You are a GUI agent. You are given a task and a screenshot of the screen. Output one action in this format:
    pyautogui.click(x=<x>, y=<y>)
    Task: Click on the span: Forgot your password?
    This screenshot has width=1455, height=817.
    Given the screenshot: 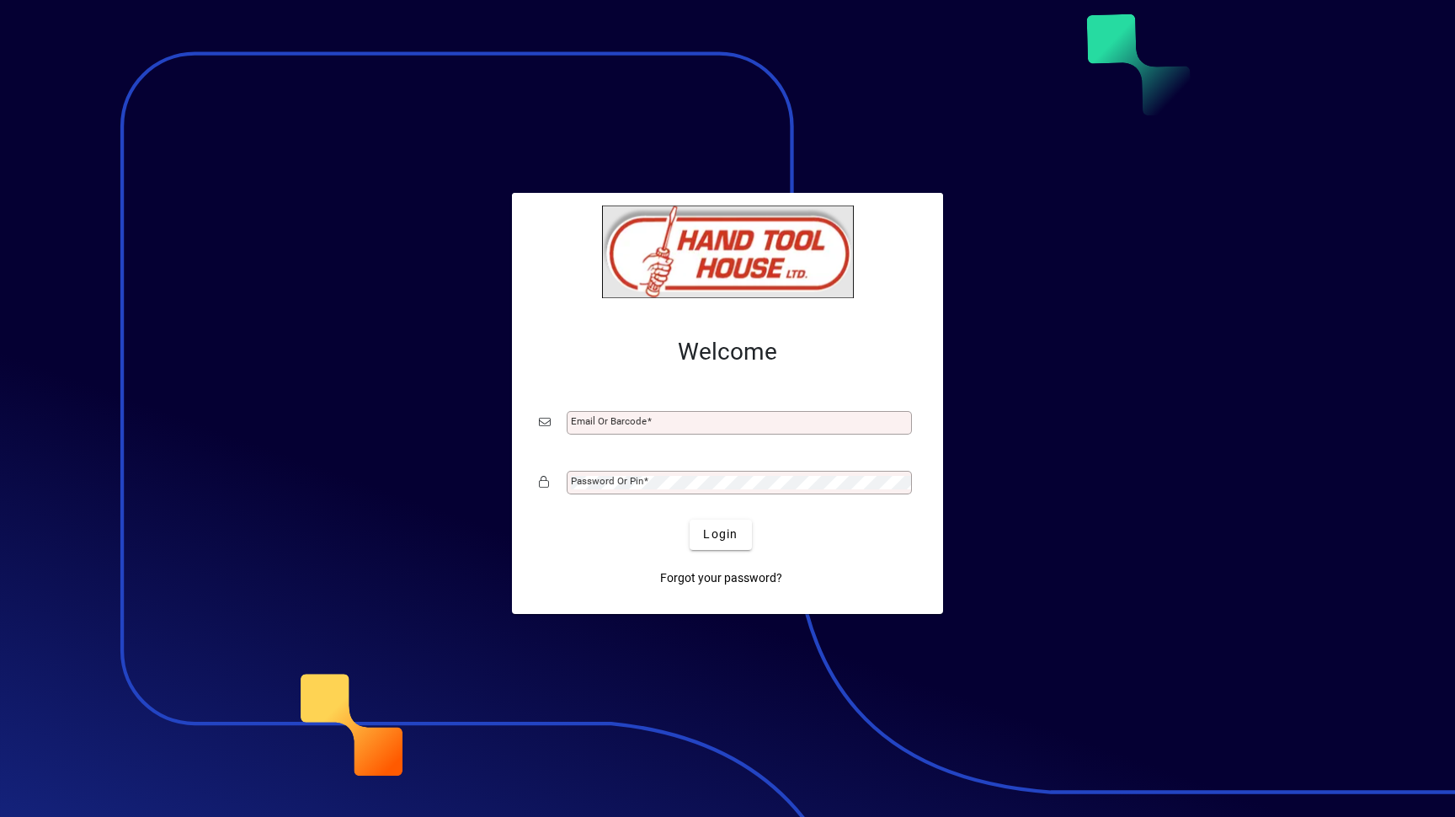 What is the action you would take?
    pyautogui.click(x=721, y=577)
    